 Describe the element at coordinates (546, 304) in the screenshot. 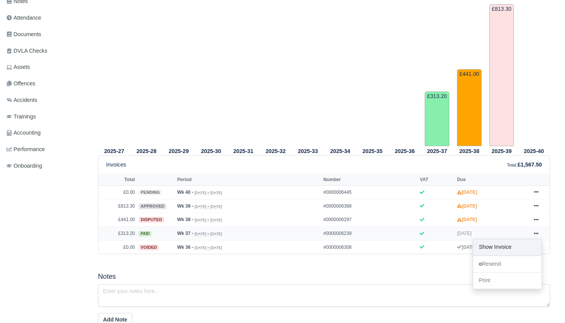

I see `div: Chat Widget` at that location.